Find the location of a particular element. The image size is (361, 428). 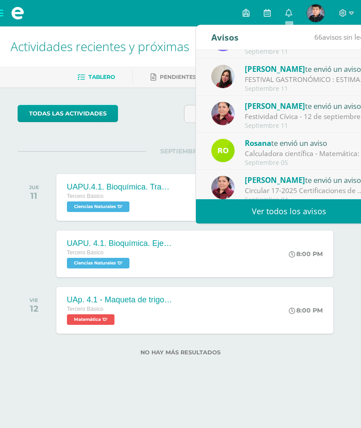

a: todas las Actividades is located at coordinates (68, 113).